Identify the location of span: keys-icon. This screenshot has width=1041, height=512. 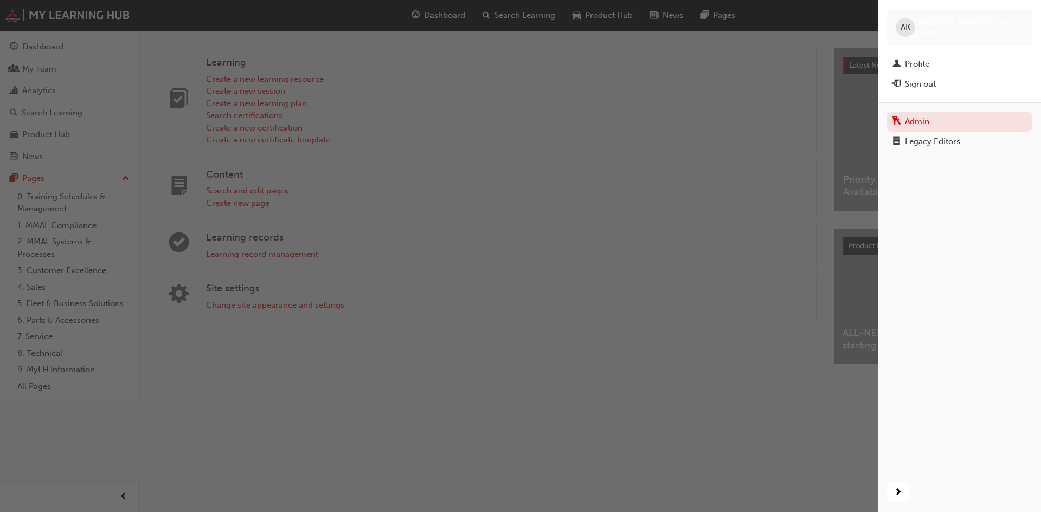
(896, 122).